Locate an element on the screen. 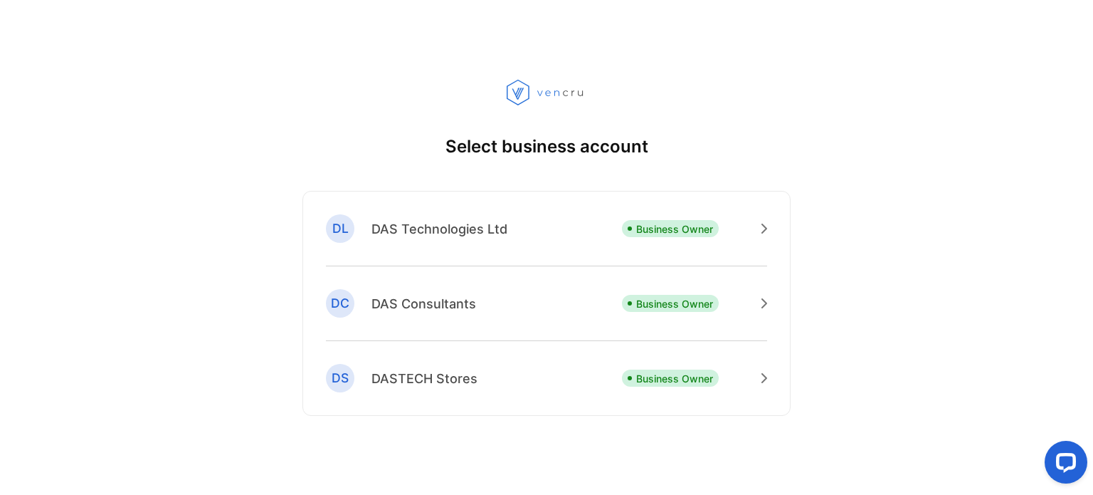 This screenshot has height=495, width=1093. p: DASTECH Stores is located at coordinates (424, 378).